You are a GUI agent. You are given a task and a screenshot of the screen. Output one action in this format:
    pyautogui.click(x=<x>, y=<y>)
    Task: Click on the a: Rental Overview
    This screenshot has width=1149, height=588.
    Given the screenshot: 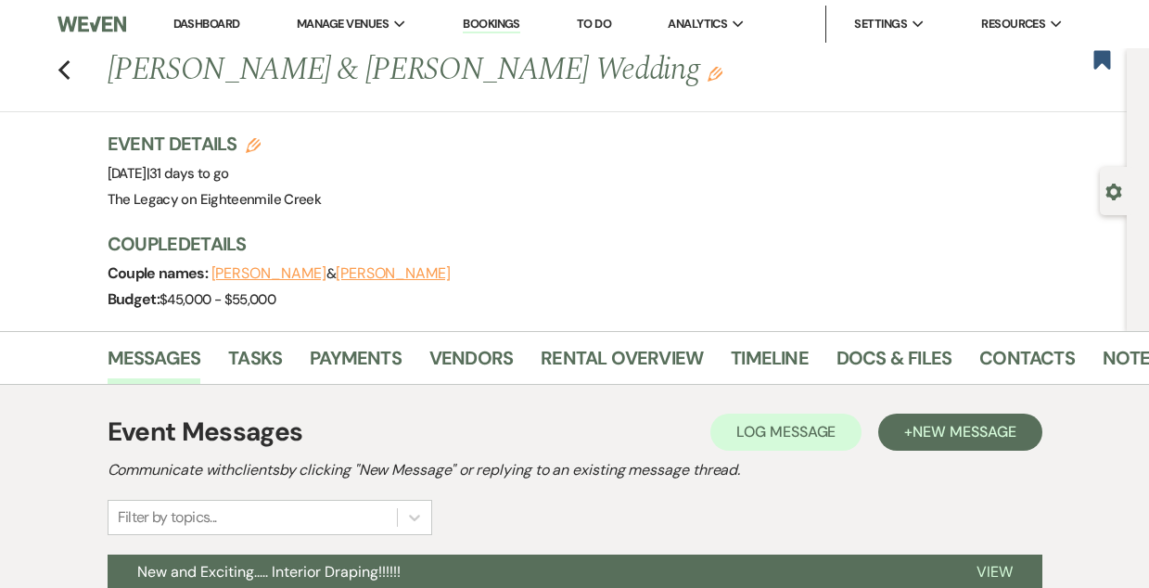 What is the action you would take?
    pyautogui.click(x=621, y=363)
    